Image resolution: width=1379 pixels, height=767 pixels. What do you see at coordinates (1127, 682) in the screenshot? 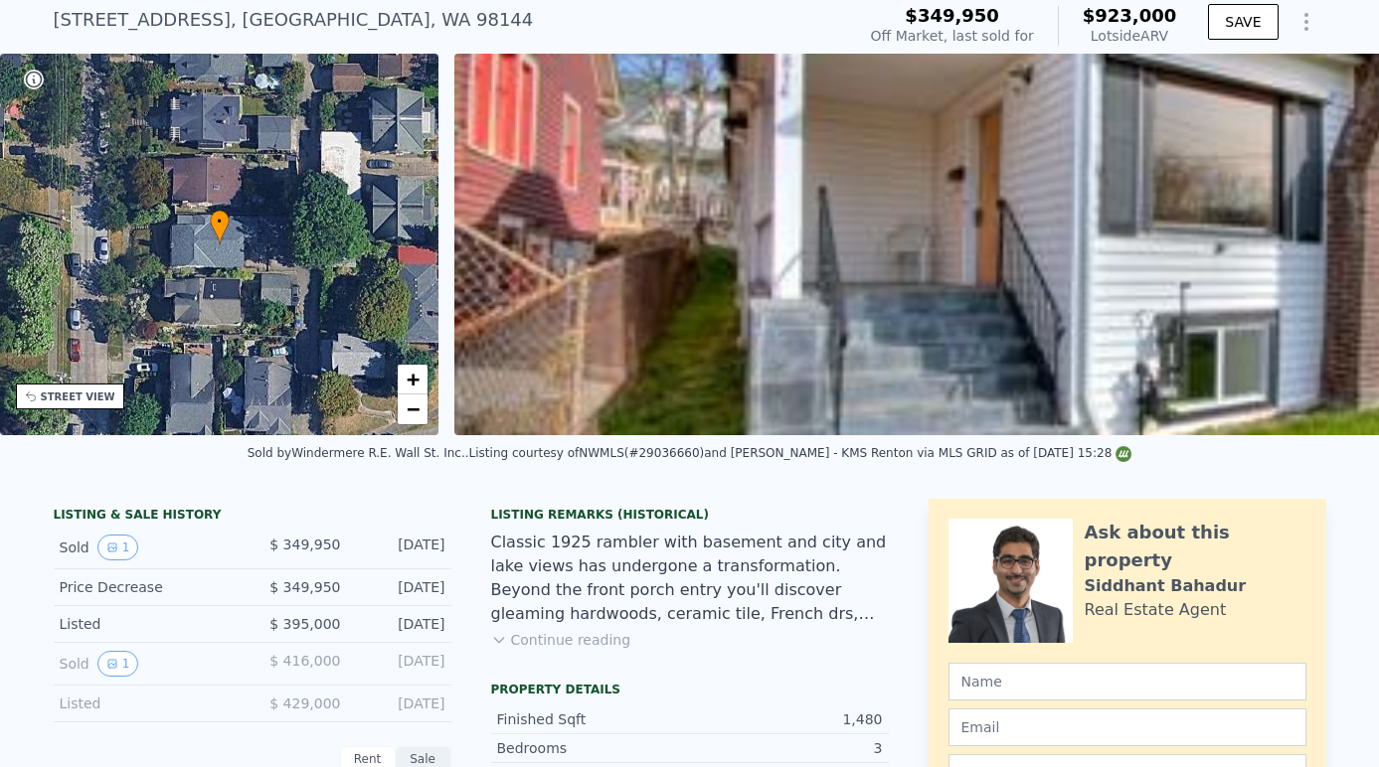
I see `input: Name` at bounding box center [1127, 682].